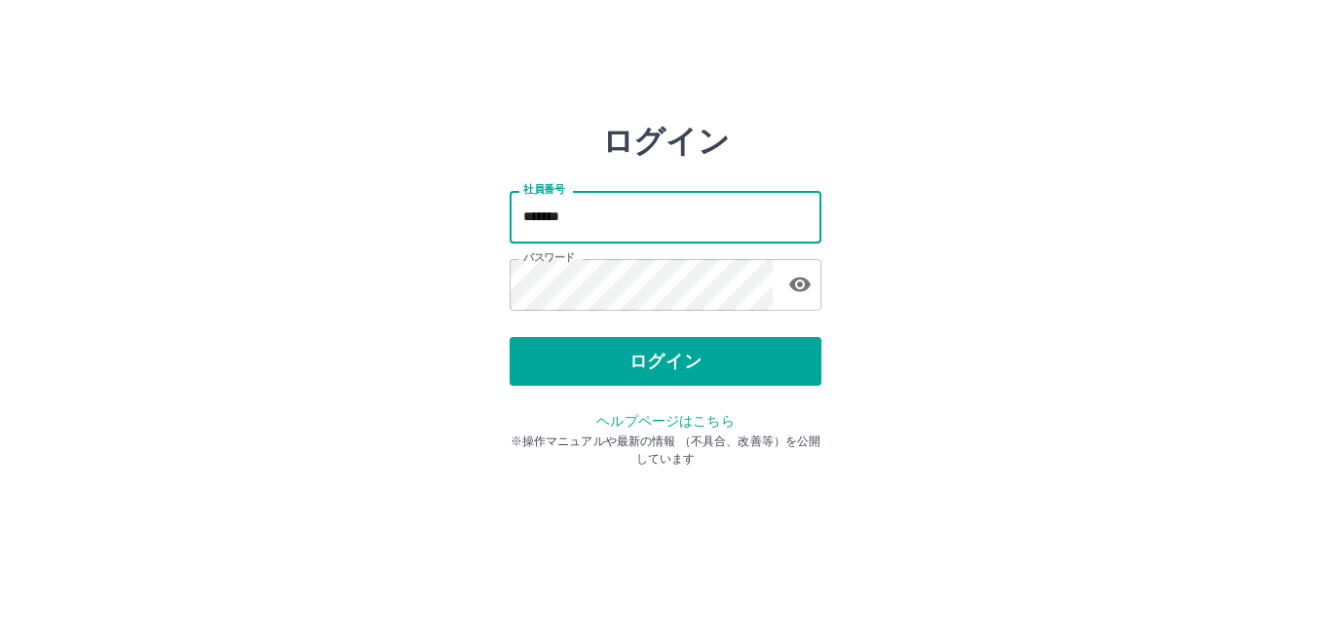 The image size is (1331, 640). Describe the element at coordinates (666, 450) in the screenshot. I see `p: ※操作マニュアルや最新の情報 （不具合、改善等）を公開しています` at that location.